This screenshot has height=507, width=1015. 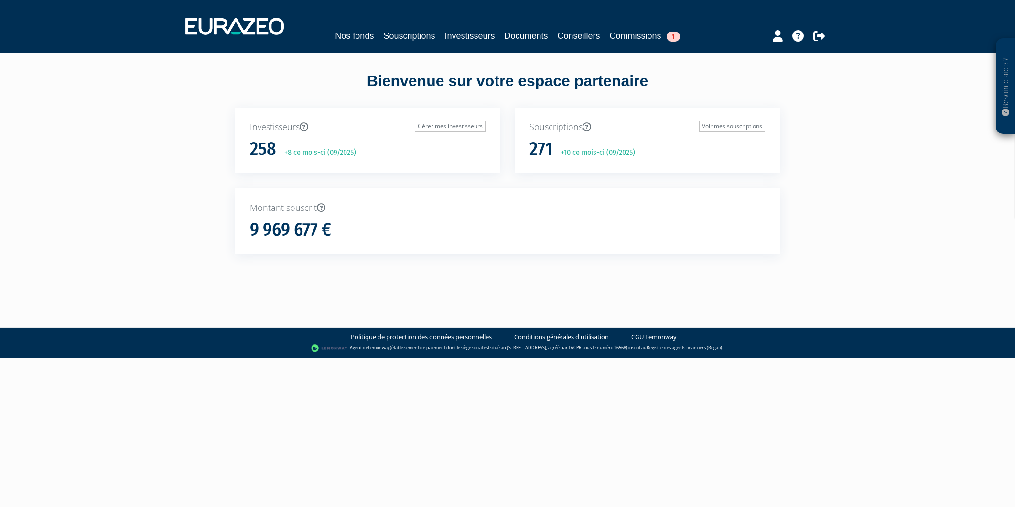 I want to click on a: Gérer mes investisseurs, so click(x=450, y=126).